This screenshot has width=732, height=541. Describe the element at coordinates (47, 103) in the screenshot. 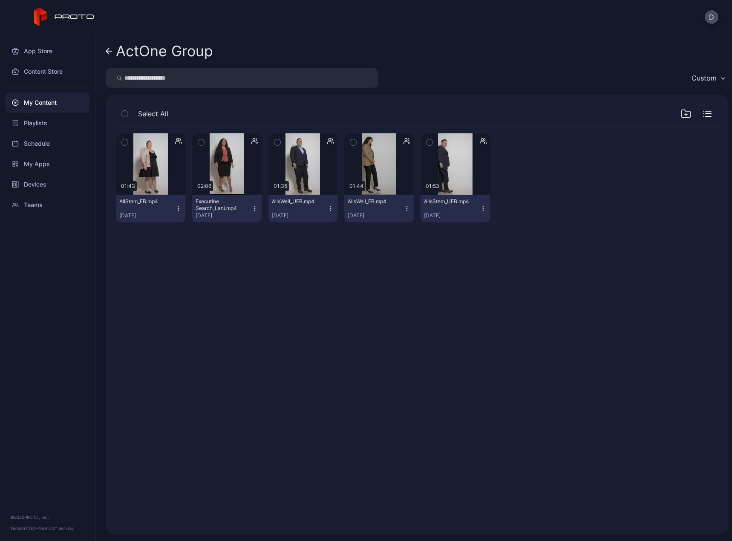

I see `div: My Content` at that location.